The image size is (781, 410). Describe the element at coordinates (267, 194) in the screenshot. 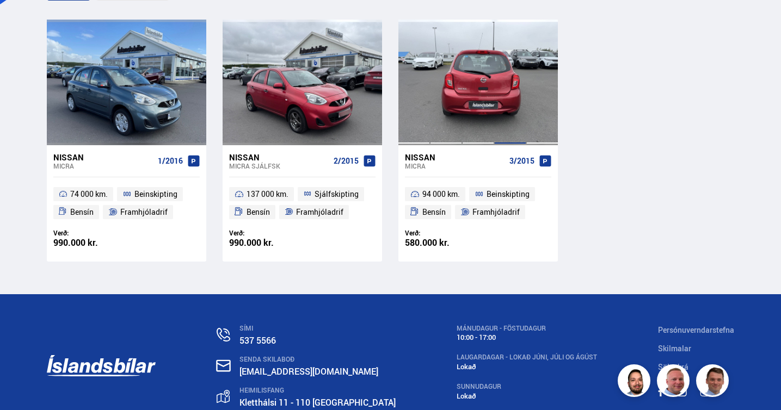

I see `span: 137 000 km.` at that location.